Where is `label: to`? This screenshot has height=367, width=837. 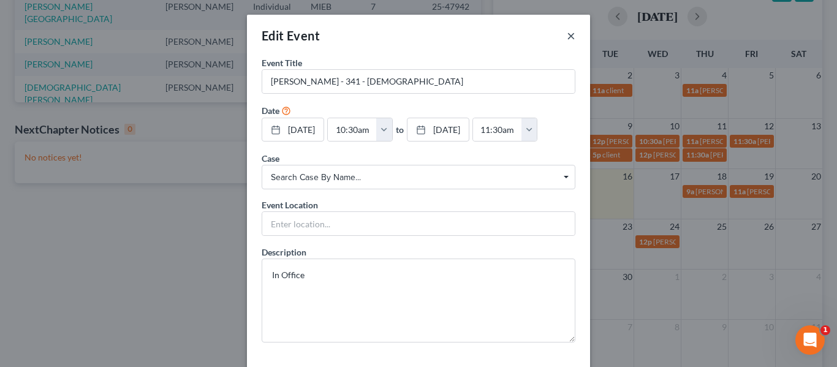
label: to is located at coordinates (399, 129).